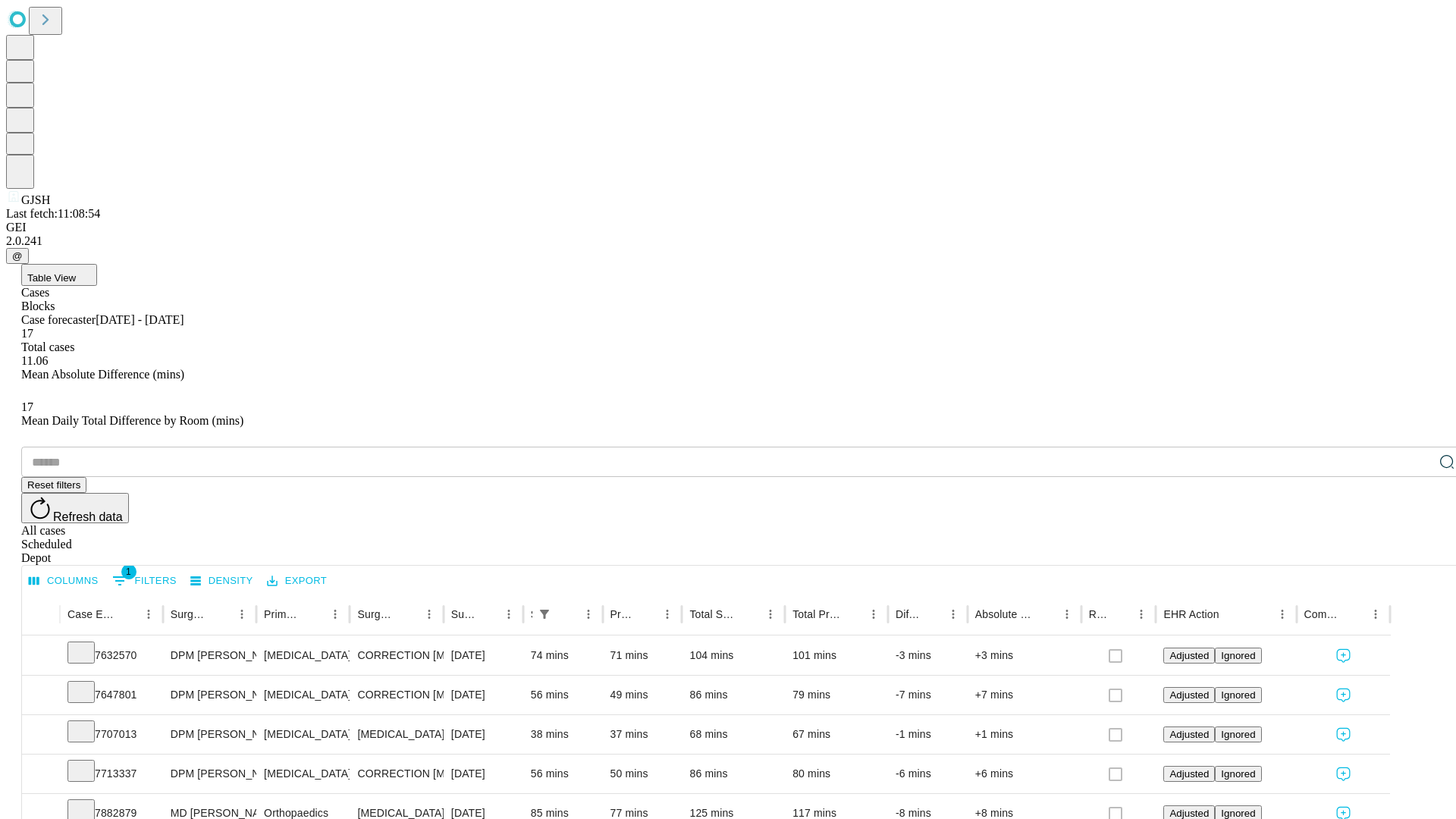 This screenshot has height=819, width=1456. I want to click on div: Primary Service, so click(283, 614).